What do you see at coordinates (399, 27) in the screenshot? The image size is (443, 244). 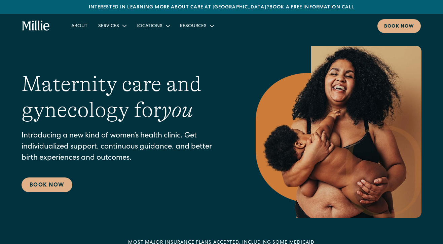 I see `div: Book now` at bounding box center [399, 27].